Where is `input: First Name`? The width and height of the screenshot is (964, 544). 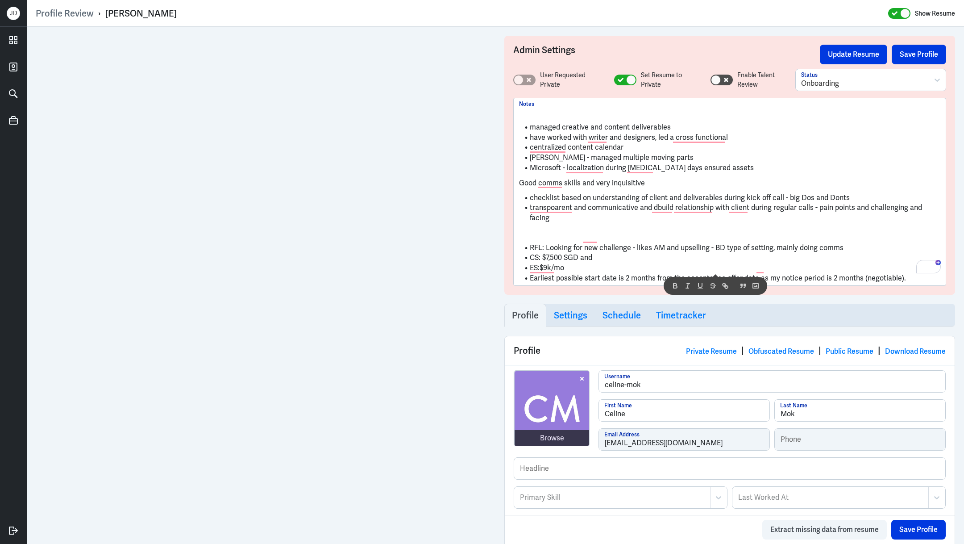
input: First Name is located at coordinates (684, 410).